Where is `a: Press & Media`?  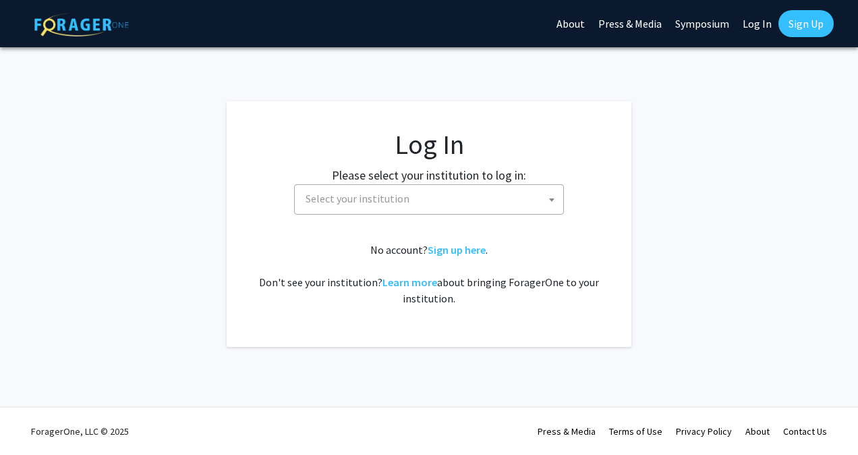 a: Press & Media is located at coordinates (567, 431).